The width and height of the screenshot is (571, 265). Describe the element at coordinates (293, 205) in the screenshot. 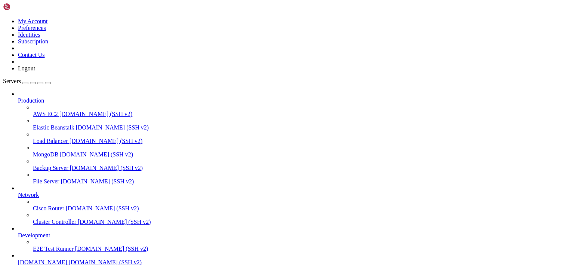

I see `li: Network` at that location.